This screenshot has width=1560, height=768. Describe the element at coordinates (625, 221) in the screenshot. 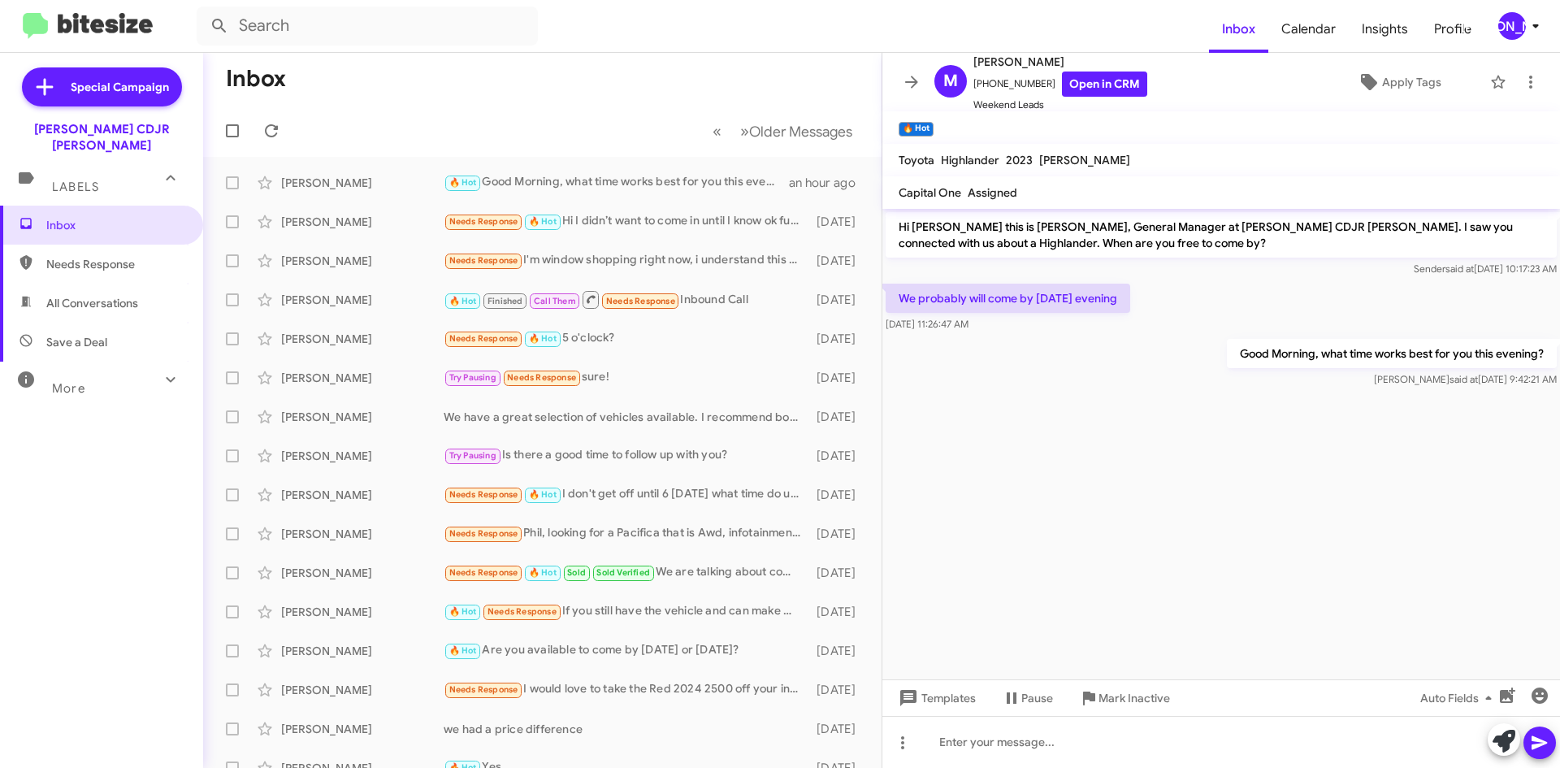

I see `div: Hi I didn’t want to come in until I know ok fully approved` at that location.